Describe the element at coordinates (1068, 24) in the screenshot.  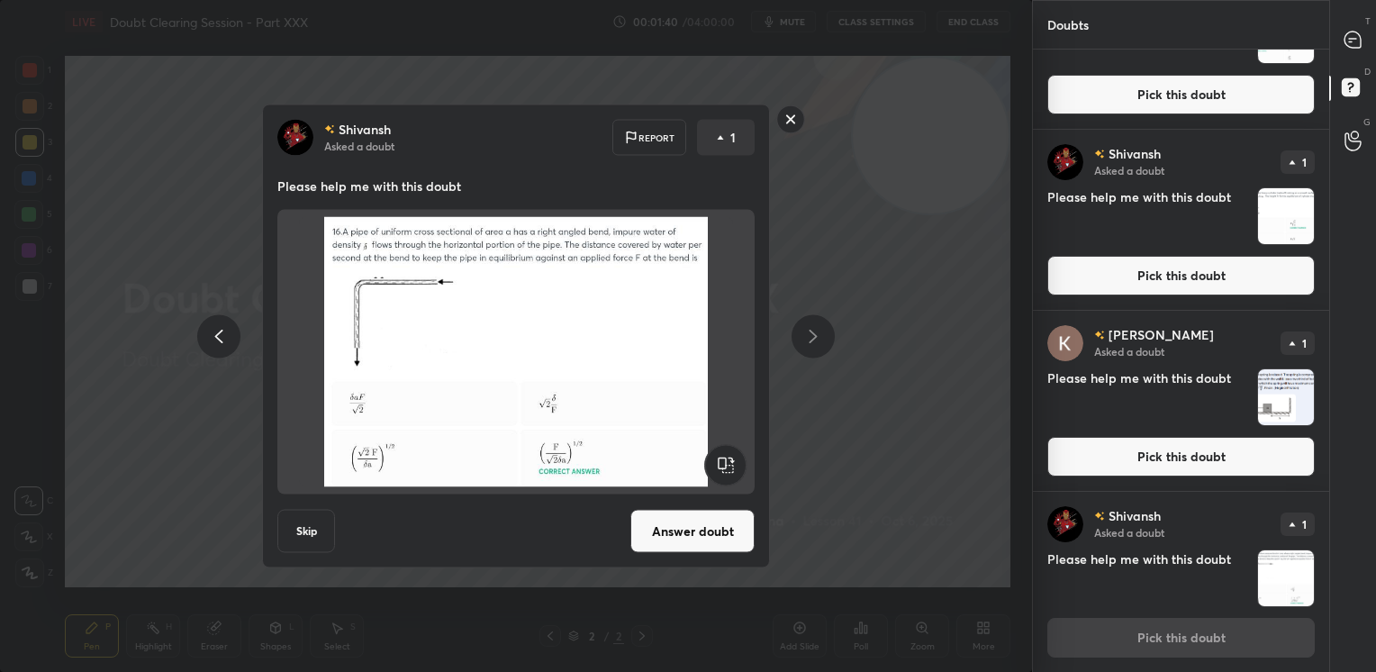
I see `p: Doubts` at that location.